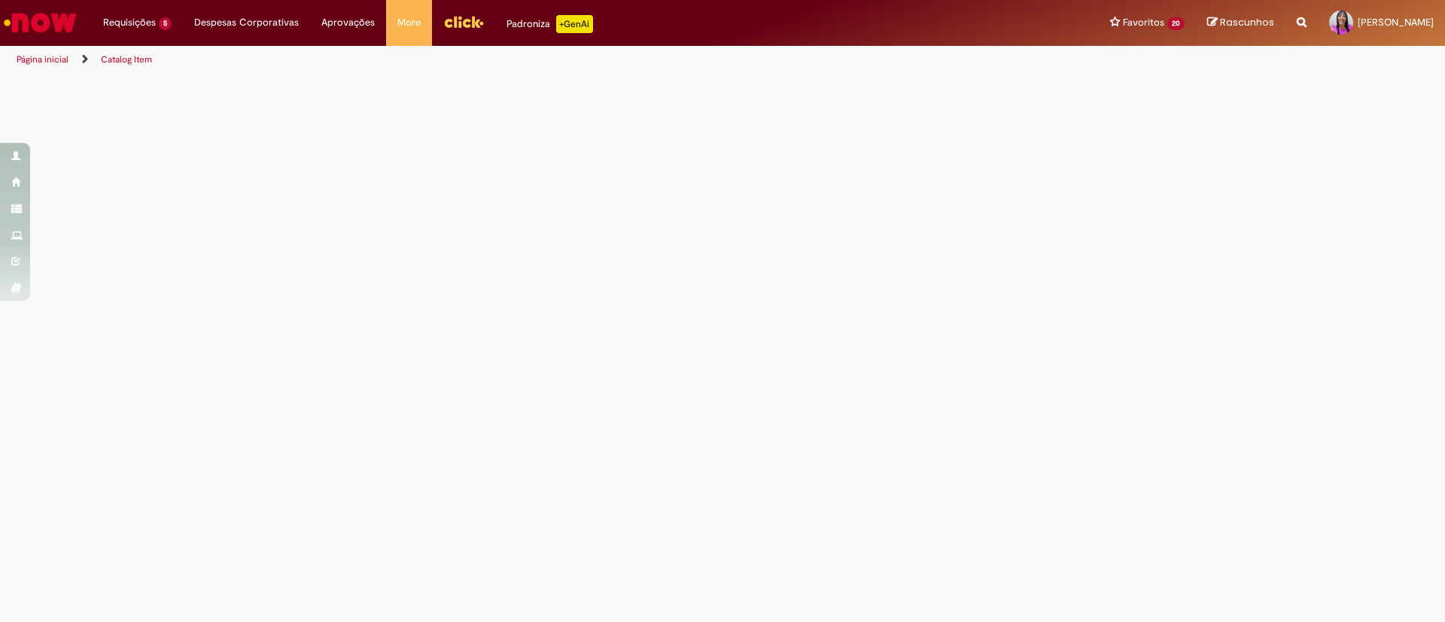 The image size is (1445, 622). What do you see at coordinates (40, 23) in the screenshot?
I see `img: ServiceNow` at bounding box center [40, 23].